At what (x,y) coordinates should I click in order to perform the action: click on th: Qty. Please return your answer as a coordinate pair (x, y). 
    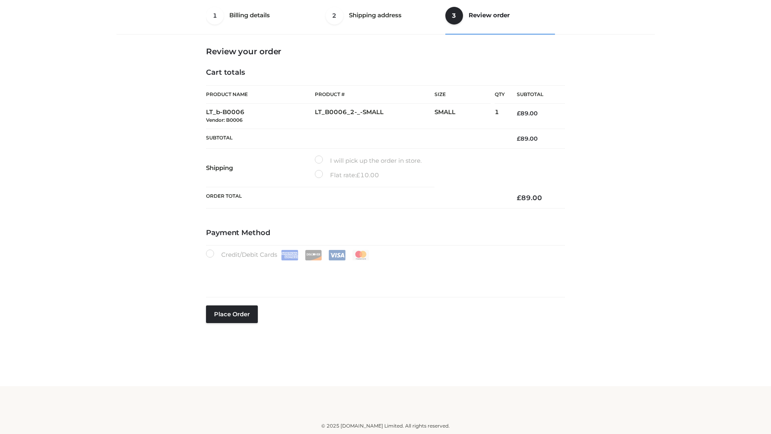
    Looking at the image, I should click on (499, 94).